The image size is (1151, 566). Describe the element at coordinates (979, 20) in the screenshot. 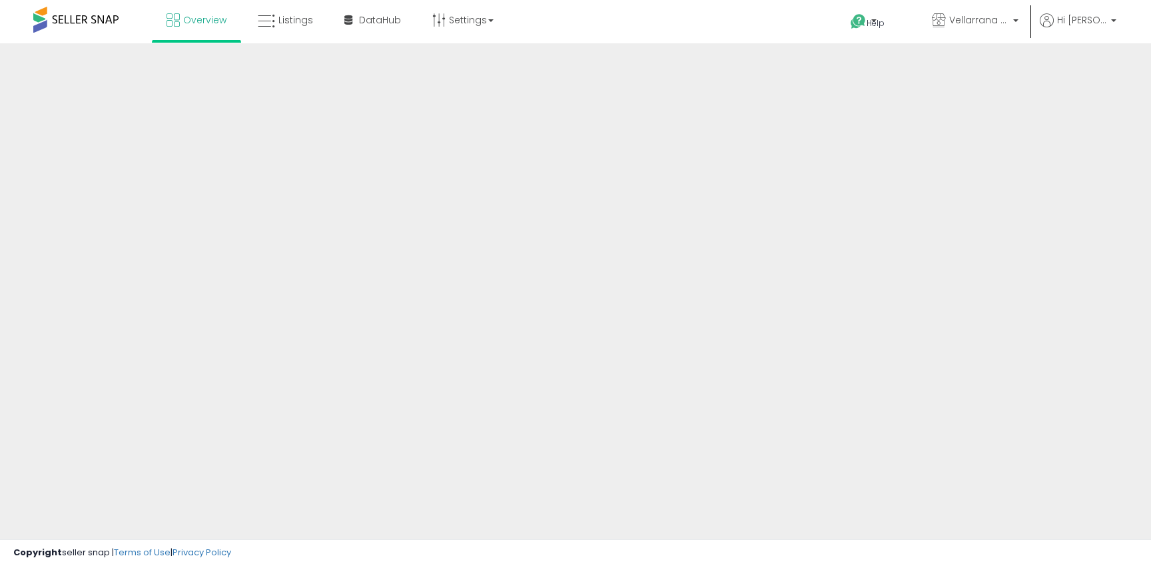

I see `span: Vellarrana tech certified` at that location.